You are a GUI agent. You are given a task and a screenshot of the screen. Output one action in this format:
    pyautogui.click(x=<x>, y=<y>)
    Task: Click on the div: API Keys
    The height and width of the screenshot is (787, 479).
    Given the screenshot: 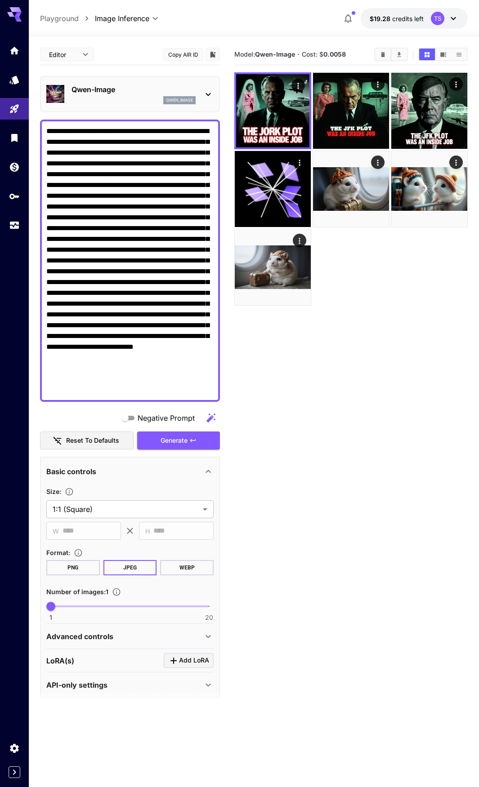 What is the action you would take?
    pyautogui.click(x=14, y=196)
    